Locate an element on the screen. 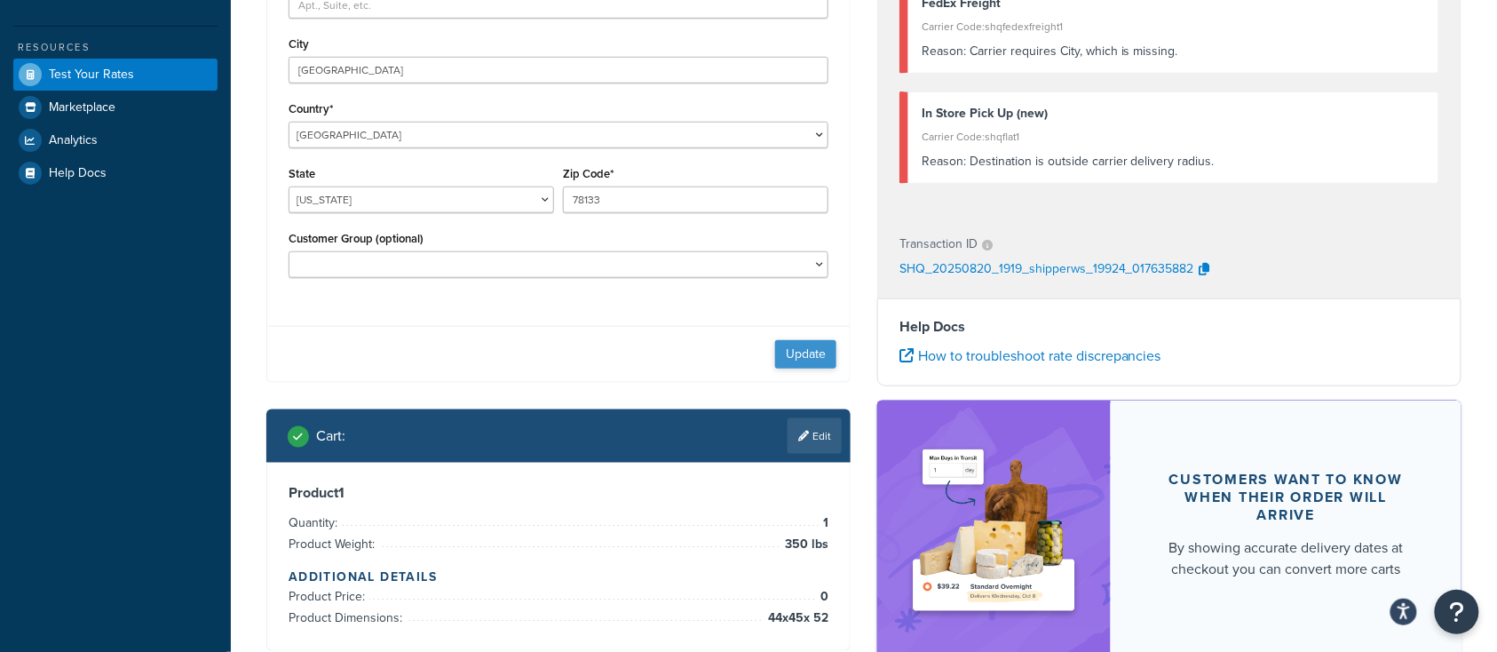 The image size is (1497, 652). div: Destination is outside carrier delivery radius. is located at coordinates (1173, 162).